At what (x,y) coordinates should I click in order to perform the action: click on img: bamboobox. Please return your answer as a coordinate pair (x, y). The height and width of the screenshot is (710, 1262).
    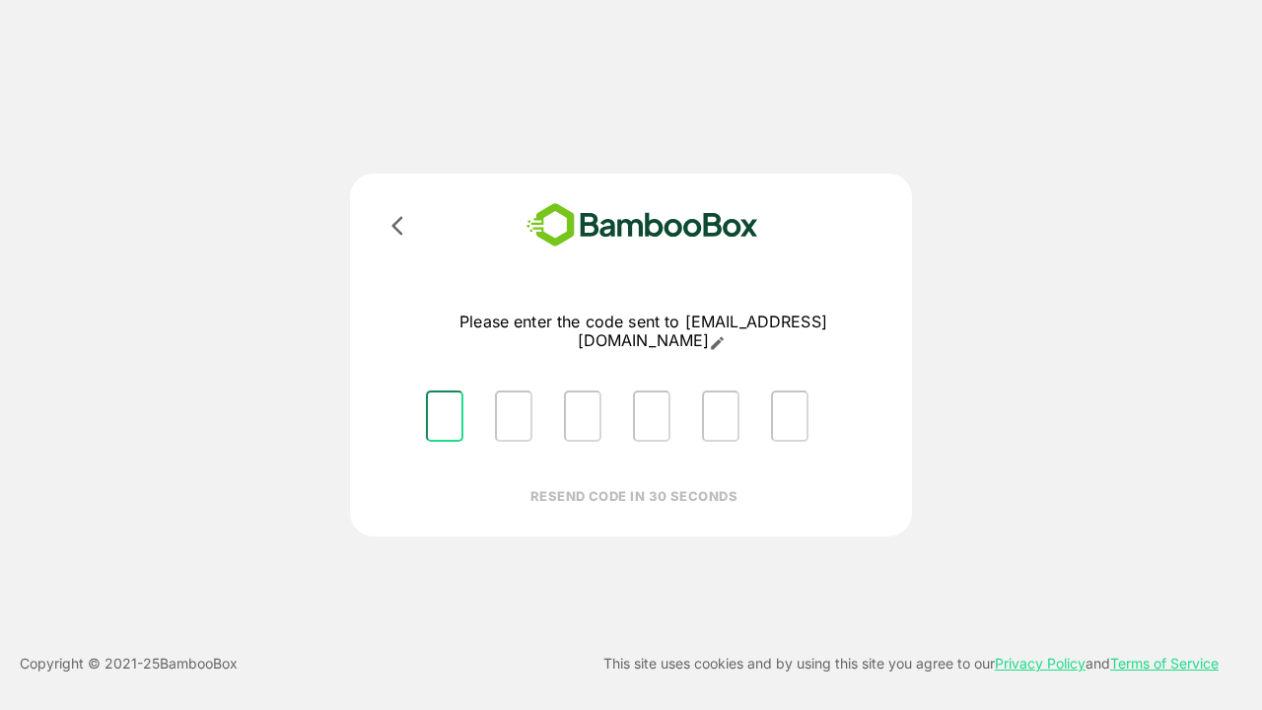
    Looking at the image, I should click on (642, 225).